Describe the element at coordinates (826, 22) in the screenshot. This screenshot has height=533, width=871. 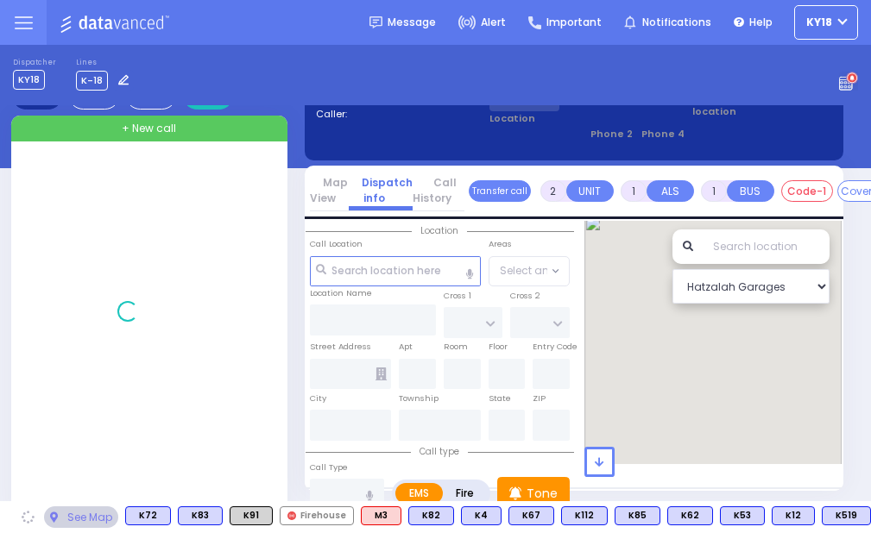
I see `button: KY18` at that location.